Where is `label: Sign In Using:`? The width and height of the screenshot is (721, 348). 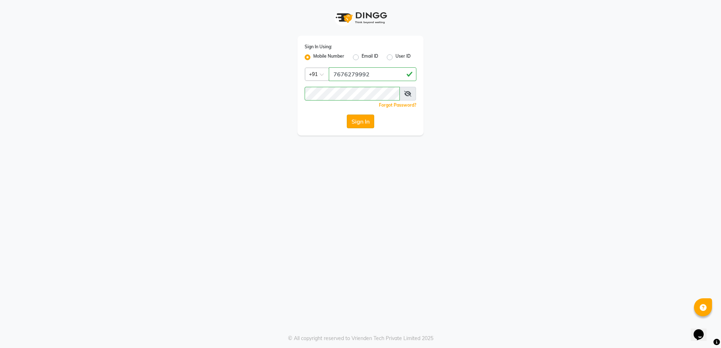
label: Sign In Using: is located at coordinates (318, 47).